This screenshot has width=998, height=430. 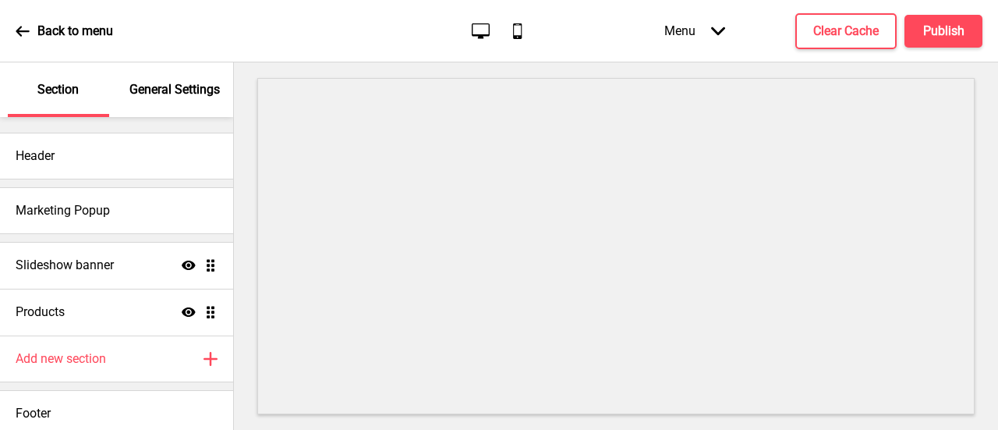 What do you see at coordinates (58, 90) in the screenshot?
I see `p: Section` at bounding box center [58, 90].